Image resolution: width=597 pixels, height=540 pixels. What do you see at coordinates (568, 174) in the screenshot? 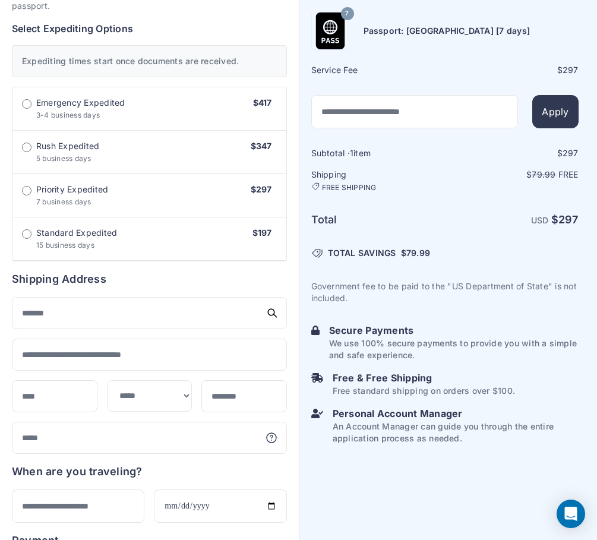
I see `span: Free` at bounding box center [568, 174].